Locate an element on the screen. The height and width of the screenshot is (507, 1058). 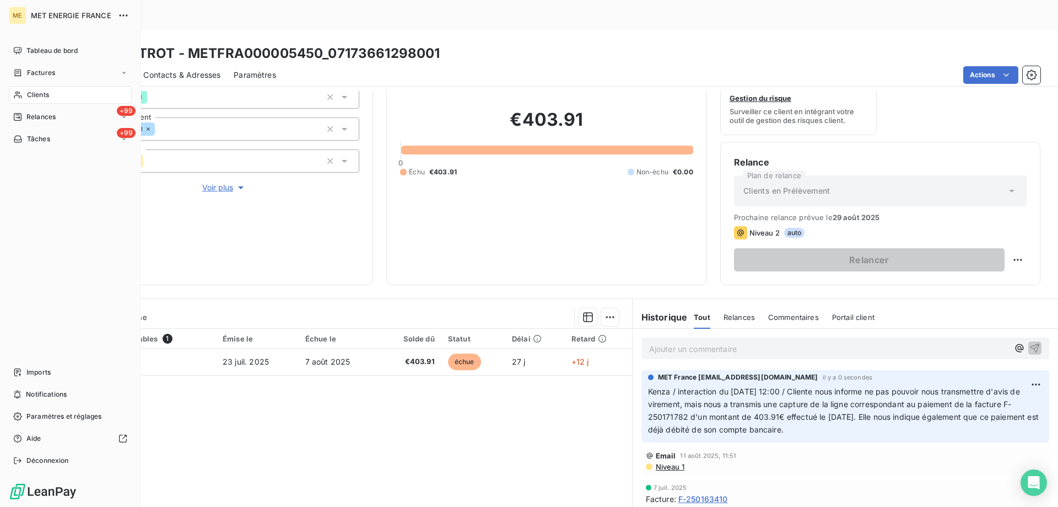
span: 23 juil. 2025 is located at coordinates (246, 361).